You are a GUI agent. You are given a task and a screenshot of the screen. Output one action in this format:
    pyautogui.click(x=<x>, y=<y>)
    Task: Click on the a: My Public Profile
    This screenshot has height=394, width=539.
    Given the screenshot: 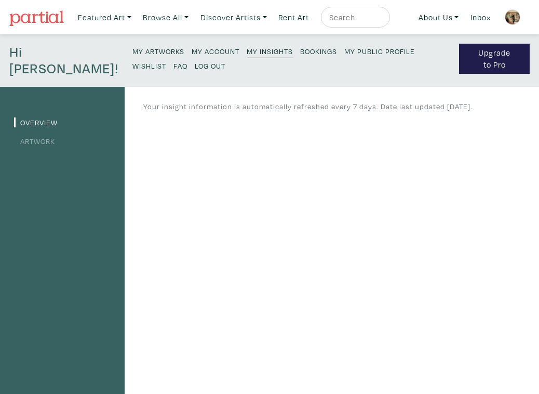 What is the action you would take?
    pyautogui.click(x=380, y=50)
    